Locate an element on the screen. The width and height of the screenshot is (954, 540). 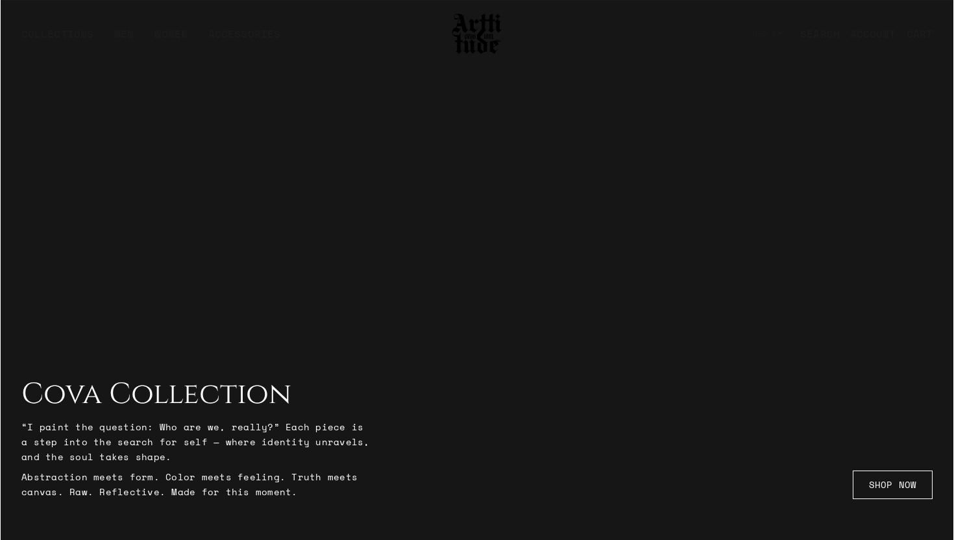
p: “I paint the question: Who are we, really?” Each piece is a step into the search for self — where... is located at coordinates (197, 441).